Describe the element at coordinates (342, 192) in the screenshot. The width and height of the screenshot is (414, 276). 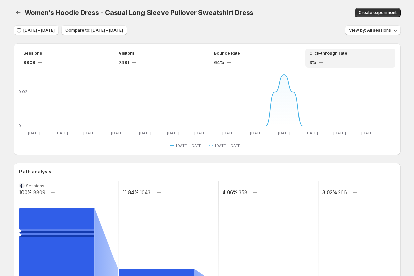
I see `text: 266` at that location.